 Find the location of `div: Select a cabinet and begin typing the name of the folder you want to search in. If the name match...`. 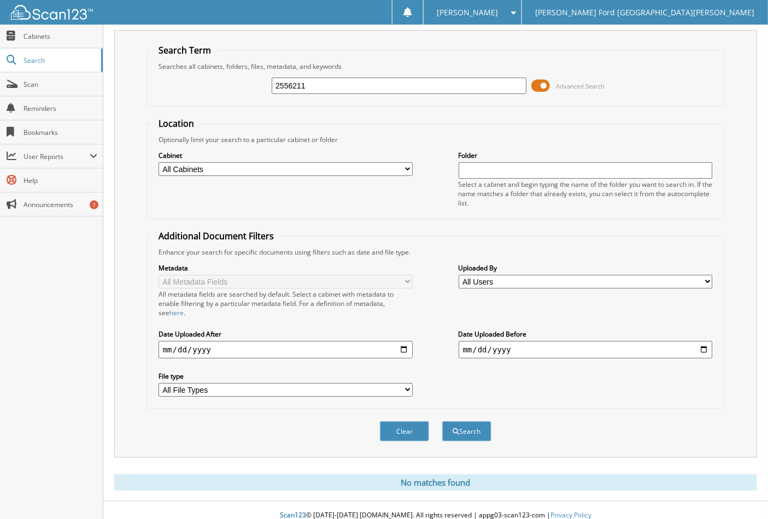

div: Select a cabinet and begin typing the name of the folder you want to search in. If the name match... is located at coordinates (585, 193).